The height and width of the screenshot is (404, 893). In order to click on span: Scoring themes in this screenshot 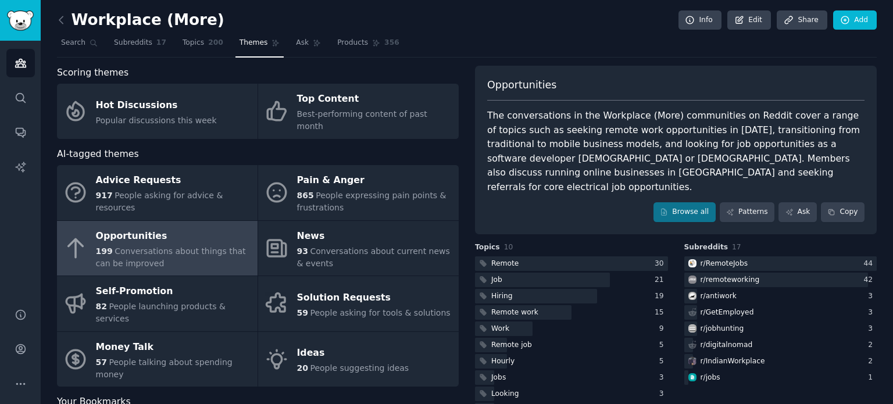, I will do `click(92, 73)`.